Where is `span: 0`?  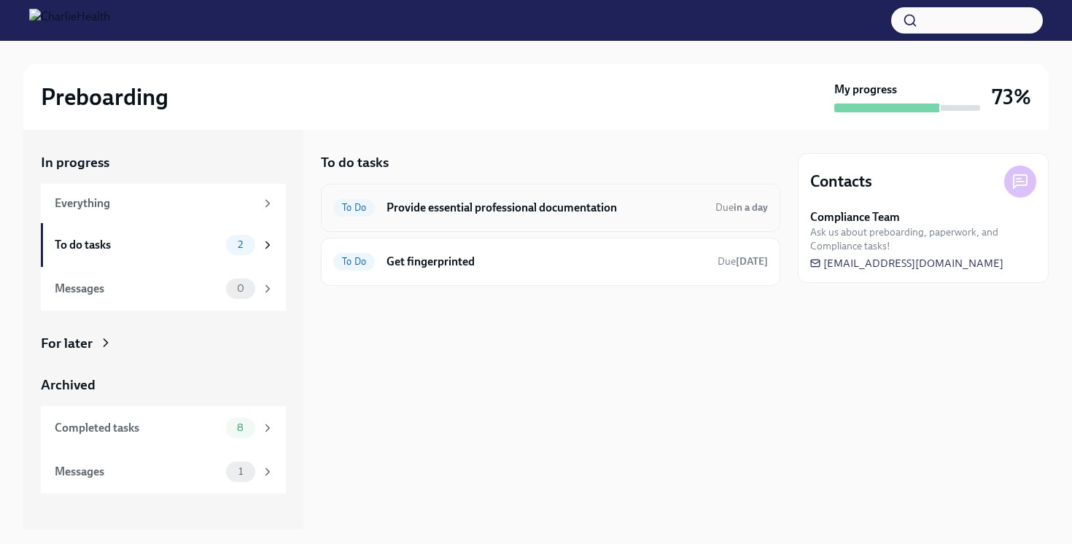
span: 0 is located at coordinates (241, 288).